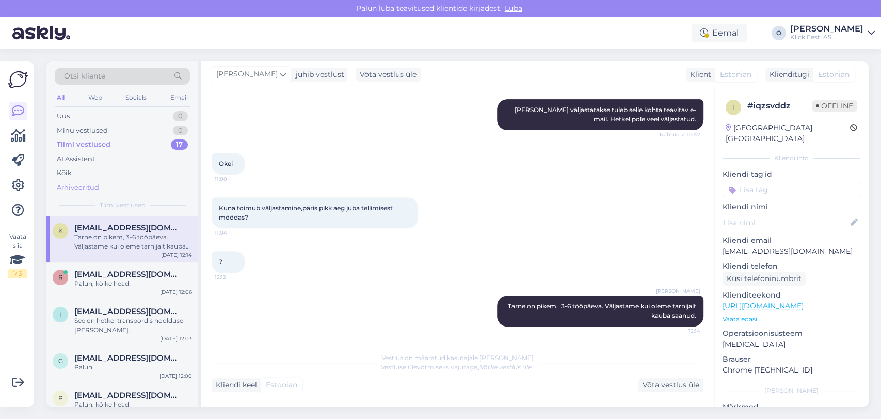  I want to click on div: Palun!, so click(133, 367).